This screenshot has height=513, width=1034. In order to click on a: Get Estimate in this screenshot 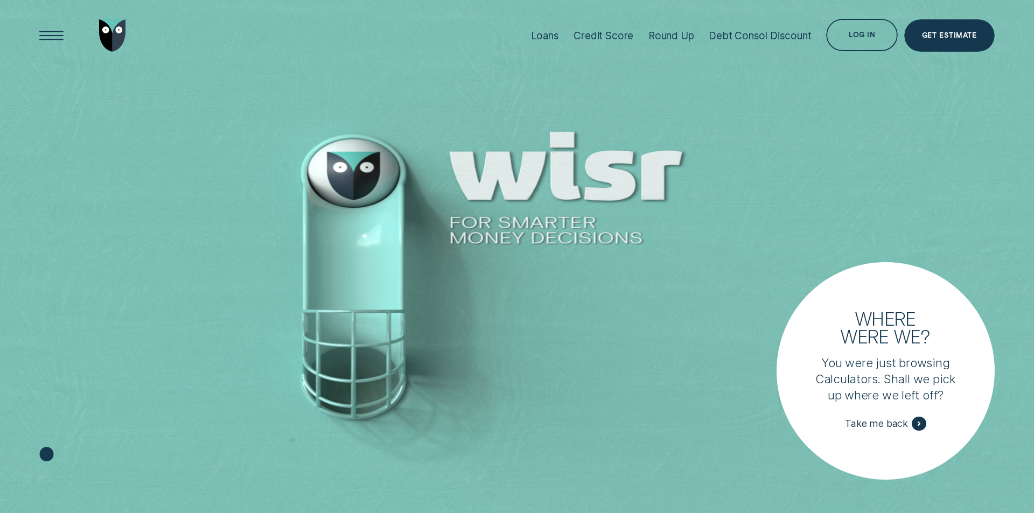, I will do `click(949, 36)`.